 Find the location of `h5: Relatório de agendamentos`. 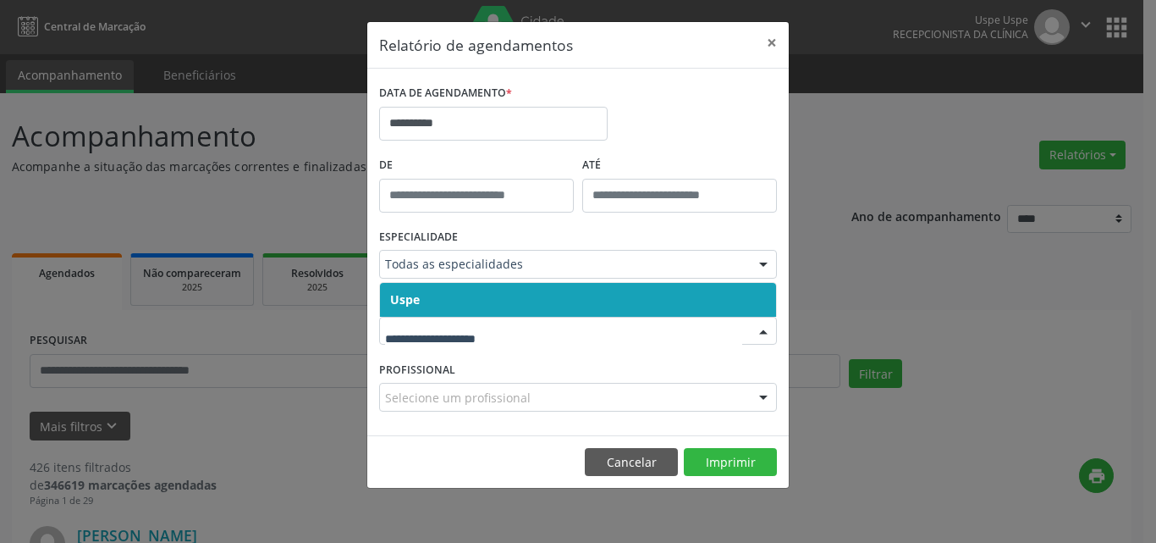

h5: Relatório de agendamentos is located at coordinates (476, 45).